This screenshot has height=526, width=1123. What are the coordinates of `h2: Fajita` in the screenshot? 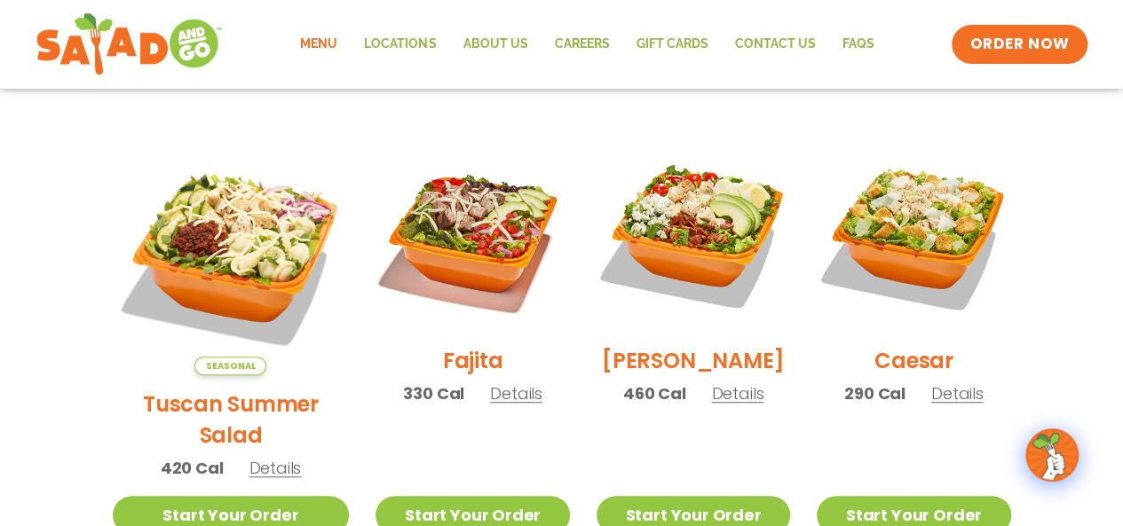 It's located at (473, 360).